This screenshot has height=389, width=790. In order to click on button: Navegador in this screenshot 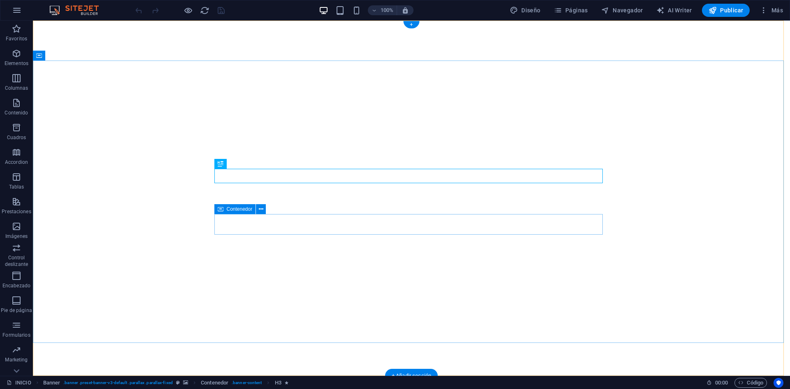, I will do `click(622, 10)`.